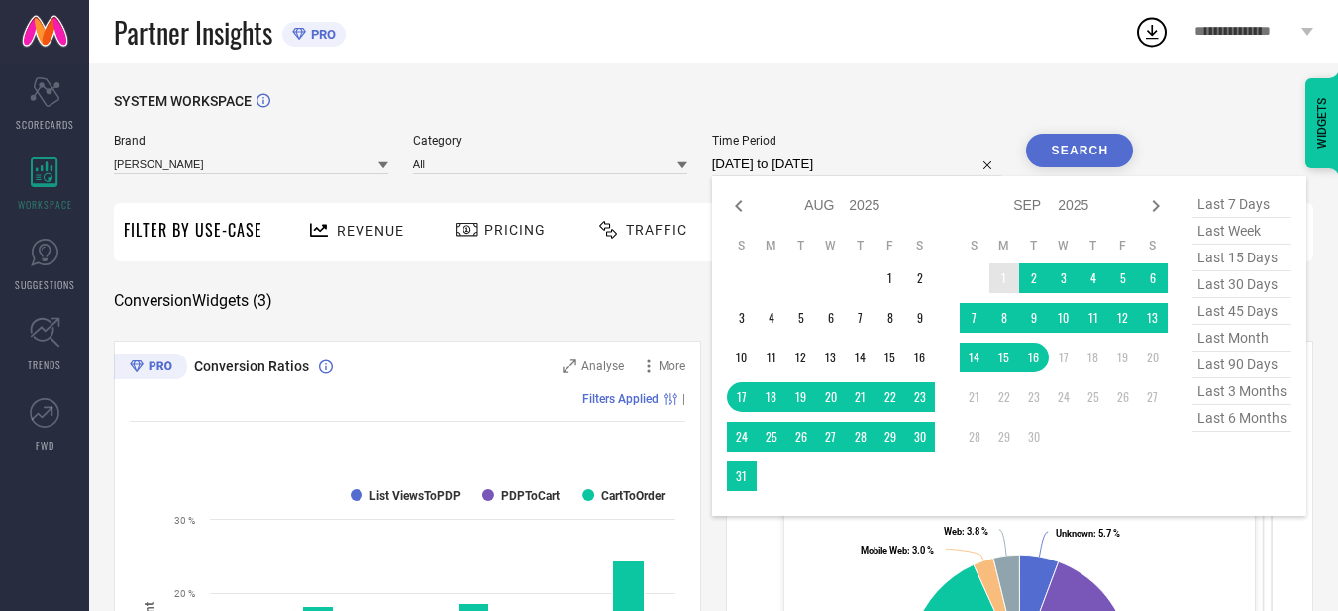  I want to click on span: last 7 days, so click(1242, 204).